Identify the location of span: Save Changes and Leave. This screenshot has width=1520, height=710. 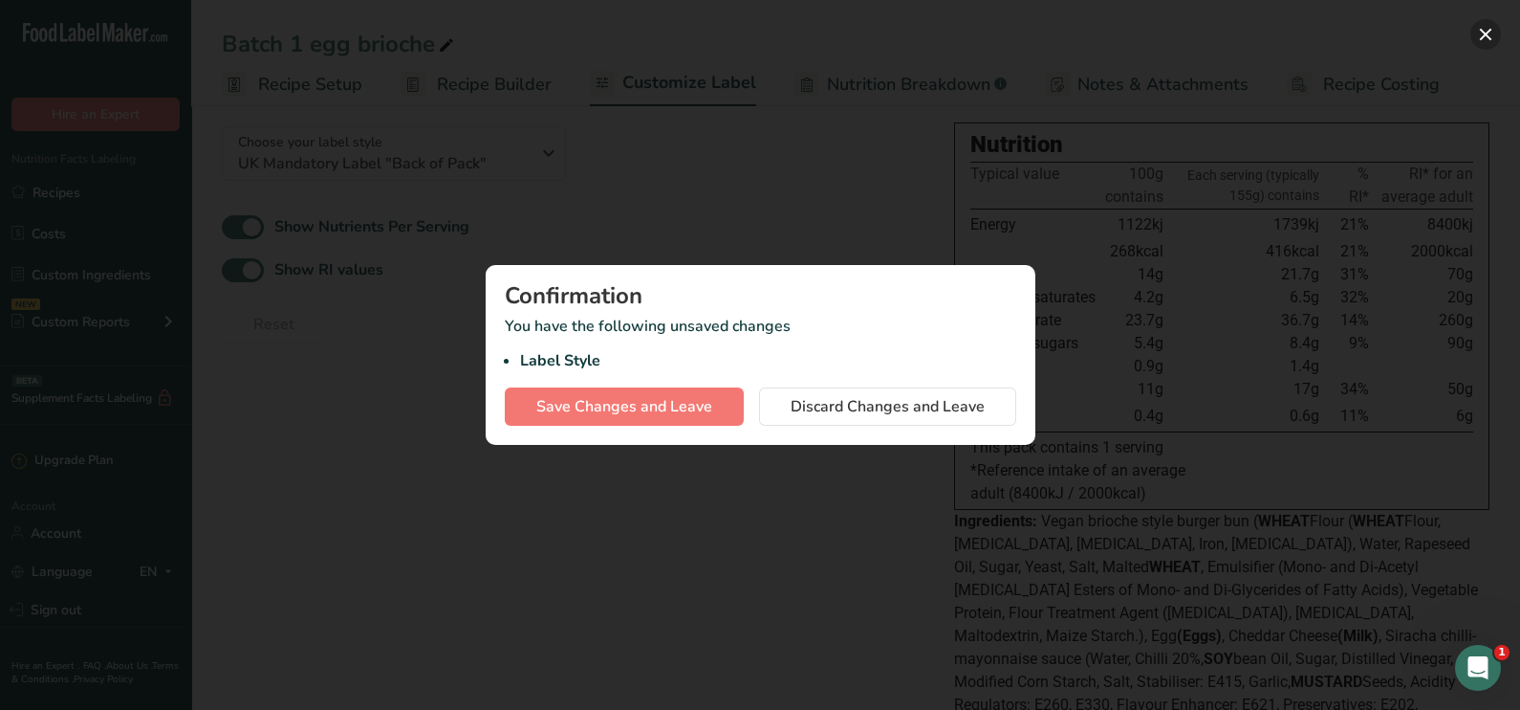
(624, 406).